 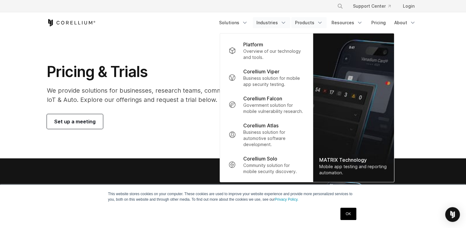 I want to click on a: Pricing, so click(x=378, y=23).